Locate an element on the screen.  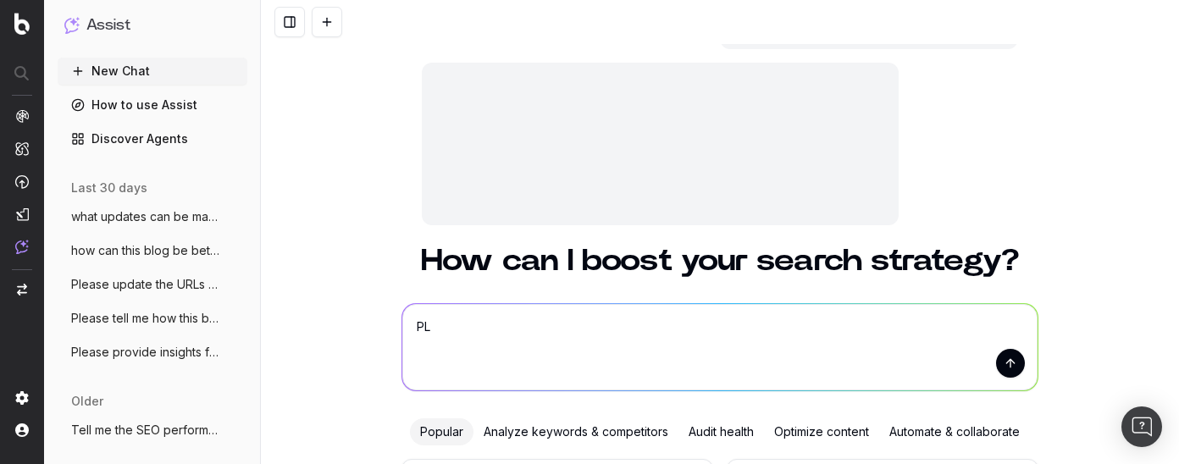
img: Setting is located at coordinates (22, 398).